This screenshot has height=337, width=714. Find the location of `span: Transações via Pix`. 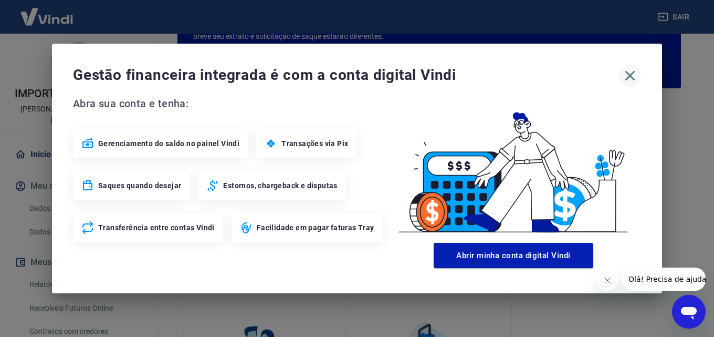

span: Transações via Pix is located at coordinates (315, 143).